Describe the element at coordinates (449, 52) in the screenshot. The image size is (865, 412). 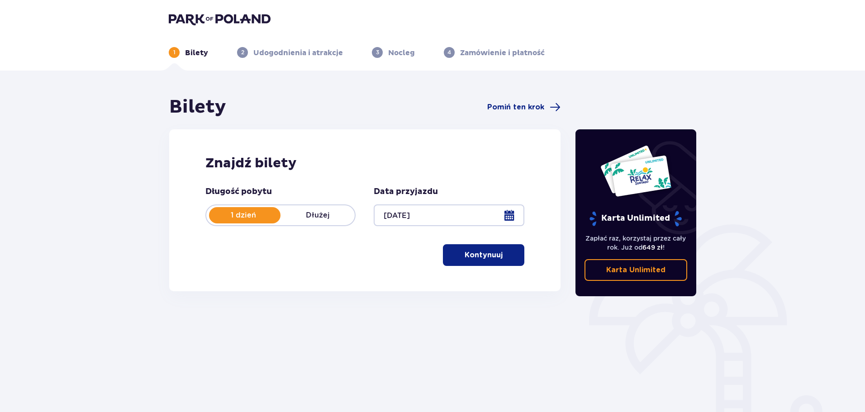
I see `p: 4` at that location.